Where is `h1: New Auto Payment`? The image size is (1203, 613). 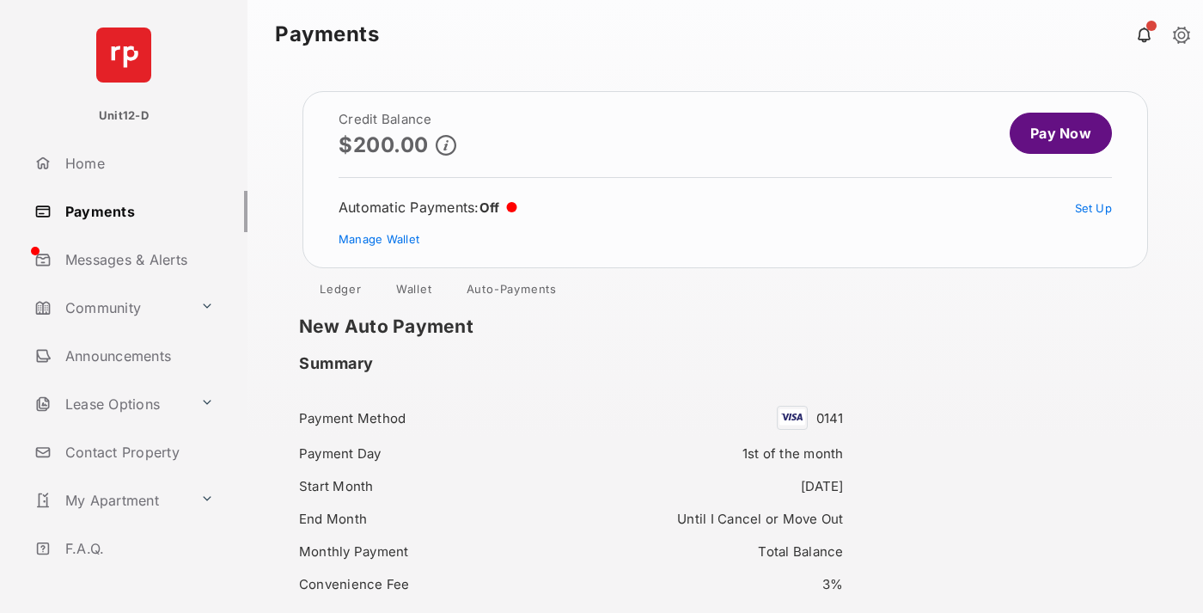
h1: New Auto Payment is located at coordinates (584, 327).